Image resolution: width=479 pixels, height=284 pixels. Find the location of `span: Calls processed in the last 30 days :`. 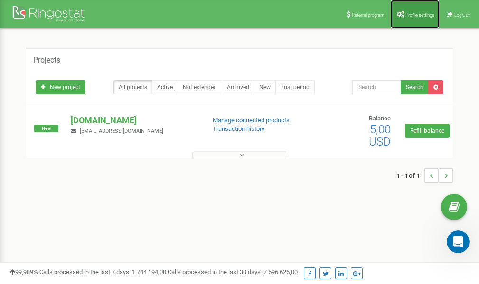

span: Calls processed in the last 30 days : is located at coordinates (232, 272).